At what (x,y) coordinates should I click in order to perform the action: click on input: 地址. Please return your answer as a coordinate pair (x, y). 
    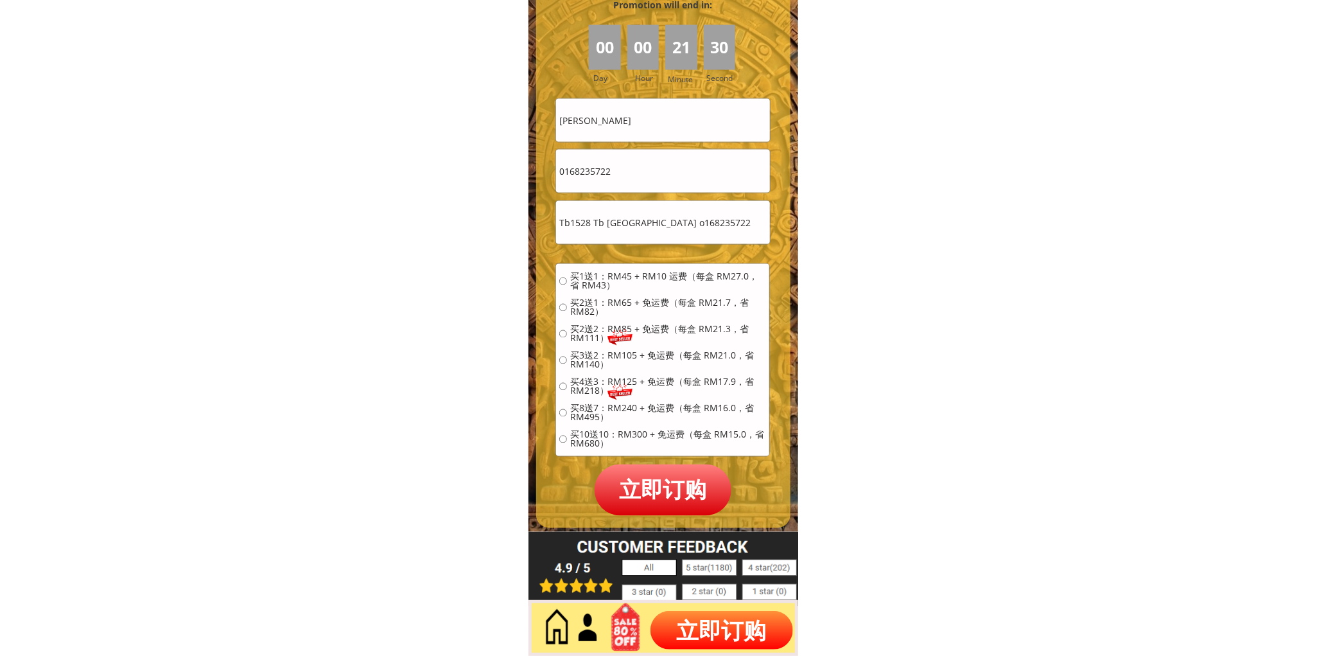
    Looking at the image, I should click on (663, 222).